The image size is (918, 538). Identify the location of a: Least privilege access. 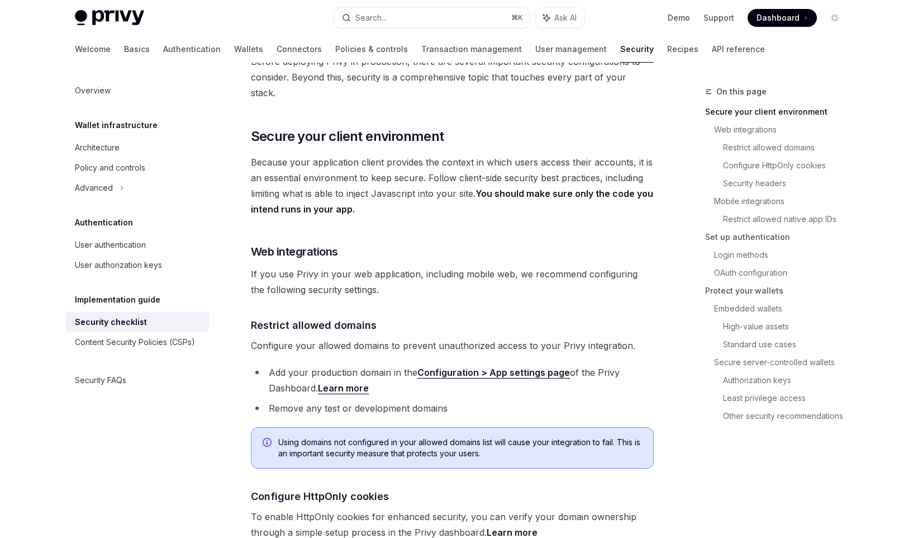
(788, 398).